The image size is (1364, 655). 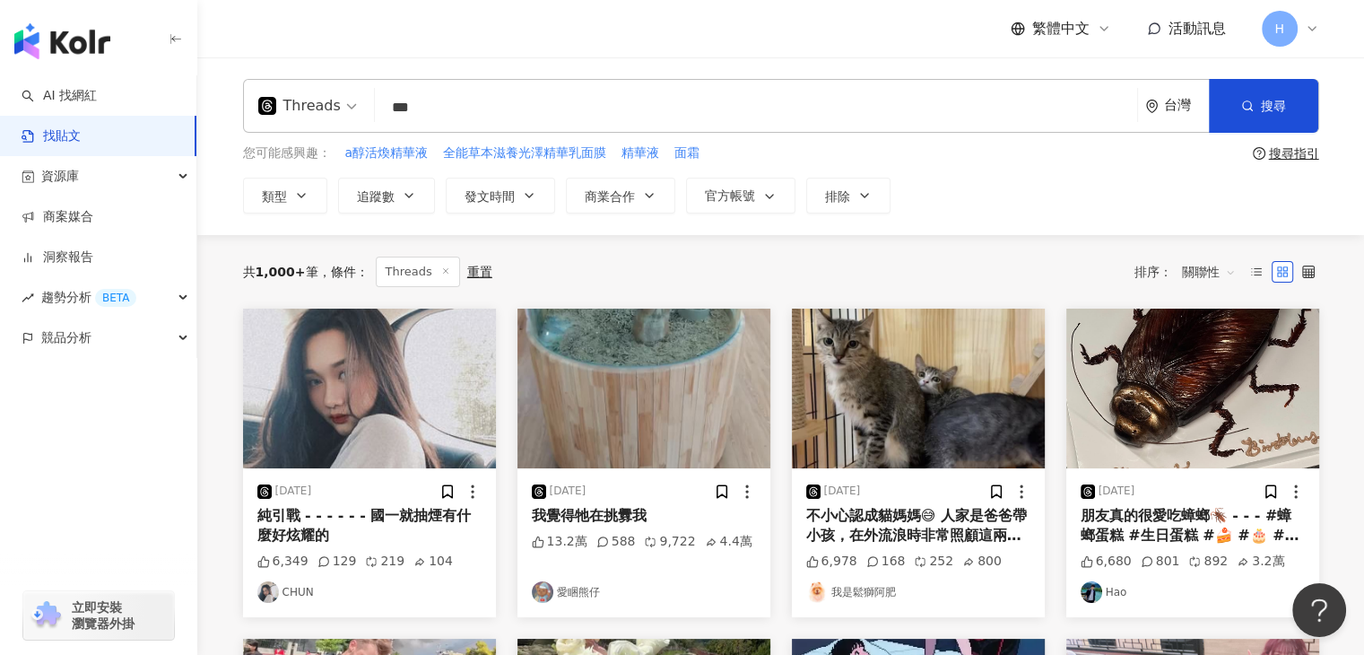 What do you see at coordinates (640, 153) in the screenshot?
I see `button: 精華液` at bounding box center [640, 153].